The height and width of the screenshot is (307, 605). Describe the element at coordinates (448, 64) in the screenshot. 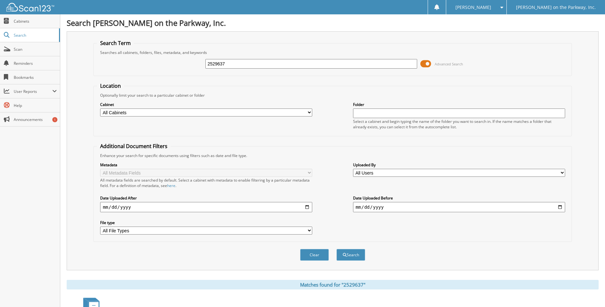

I see `span: Advanced Search` at that location.